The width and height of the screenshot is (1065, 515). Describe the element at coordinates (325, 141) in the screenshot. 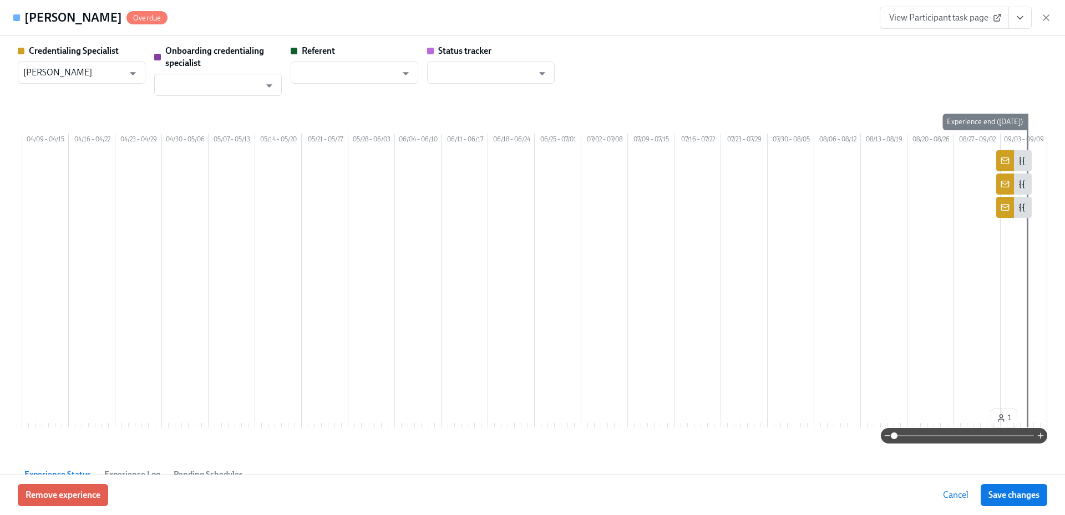

I see `div: 05/21 – 05/27` at that location.